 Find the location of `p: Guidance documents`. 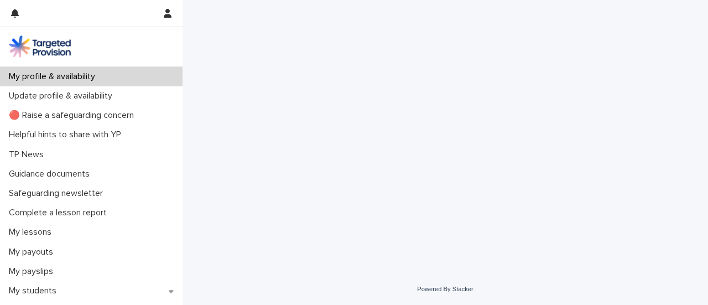

p: Guidance documents is located at coordinates (51, 174).